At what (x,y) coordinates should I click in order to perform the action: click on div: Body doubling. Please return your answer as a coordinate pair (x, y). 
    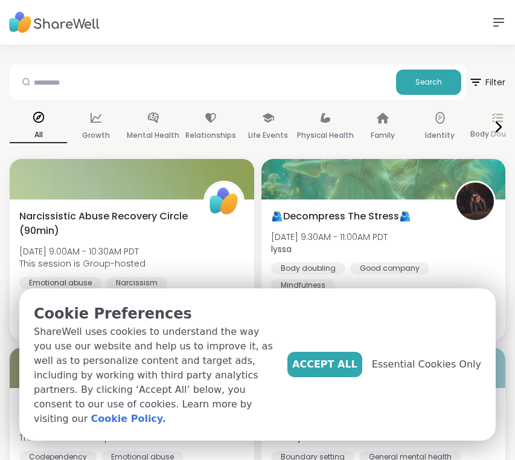
    Looking at the image, I should click on (308, 268).